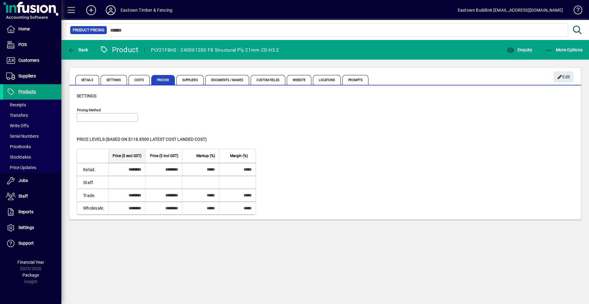 This screenshot has width=589, height=304. I want to click on span: Home, so click(24, 29).